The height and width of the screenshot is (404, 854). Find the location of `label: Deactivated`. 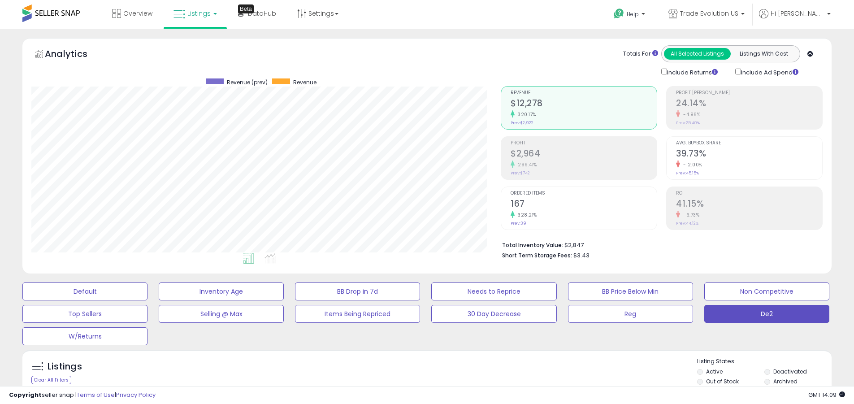

label: Deactivated is located at coordinates (789, 371).